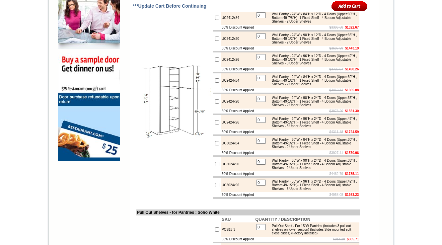  I want to click on td: UC3024x90, so click(237, 164).